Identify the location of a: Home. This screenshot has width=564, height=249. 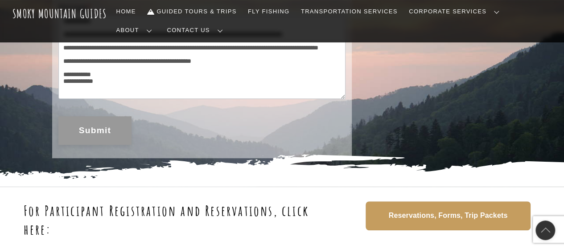
(126, 12).